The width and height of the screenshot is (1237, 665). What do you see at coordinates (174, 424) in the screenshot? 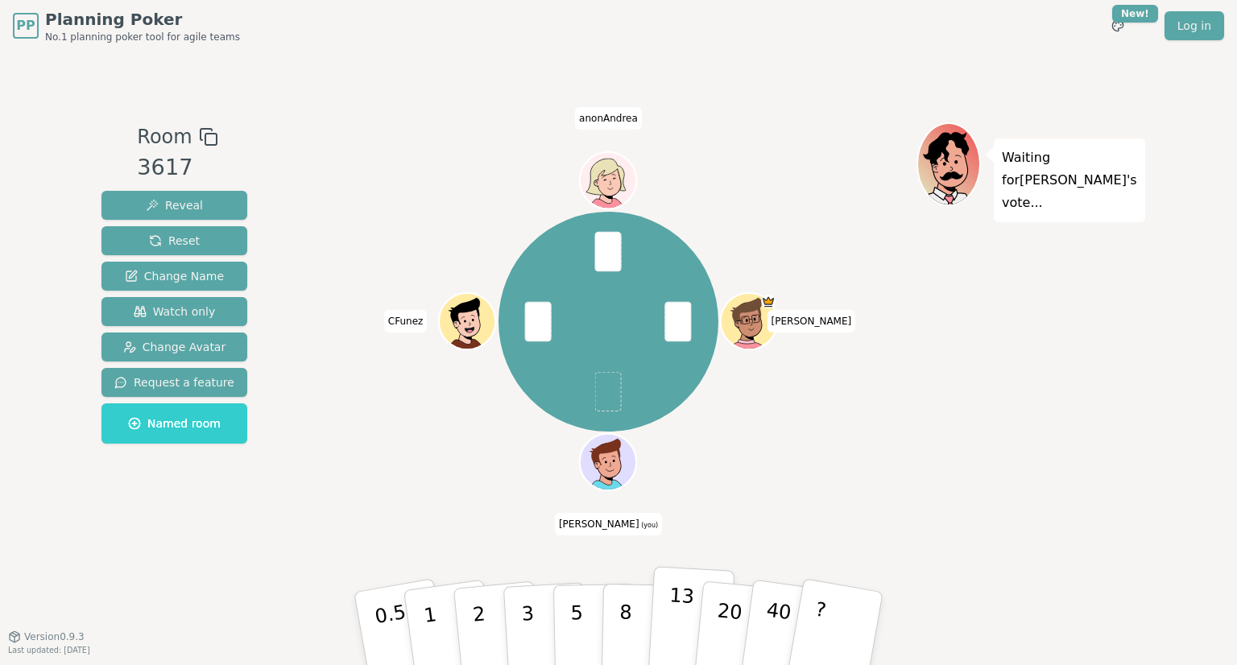
I see `span: Named room` at bounding box center [174, 424].